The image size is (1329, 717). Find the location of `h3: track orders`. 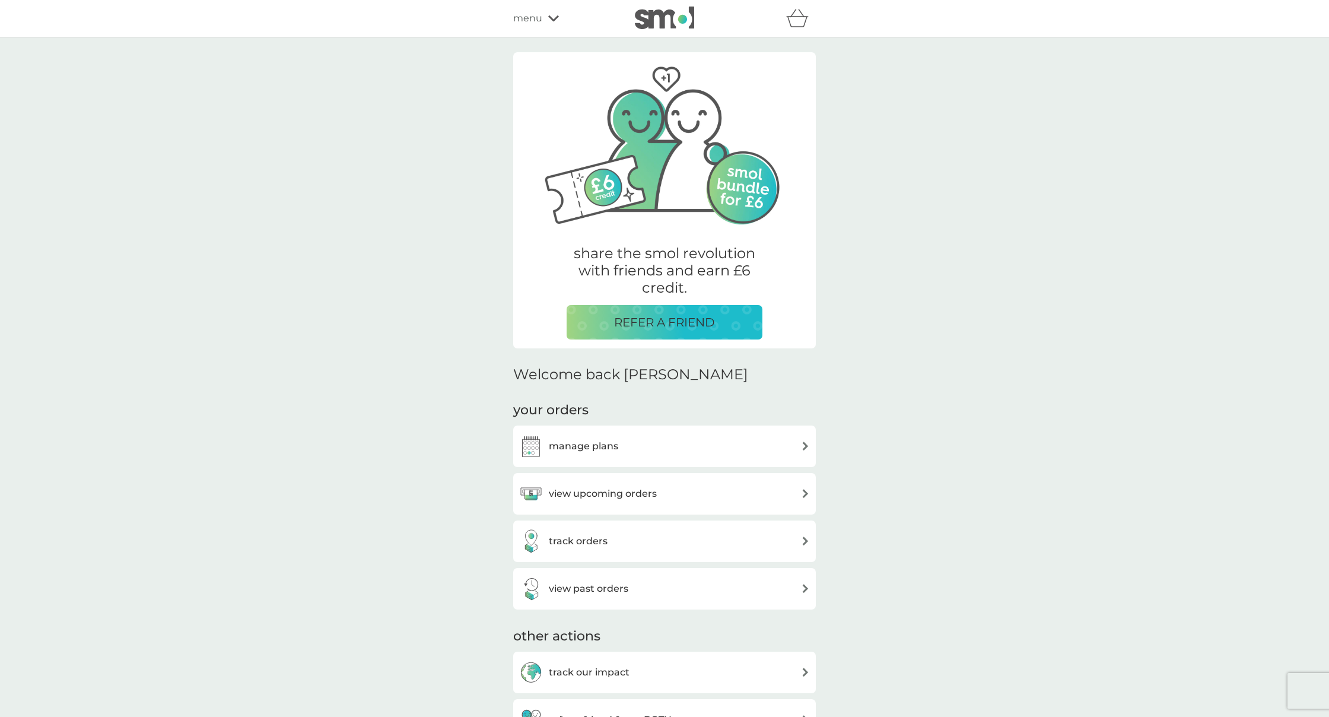

h3: track orders is located at coordinates (578, 541).